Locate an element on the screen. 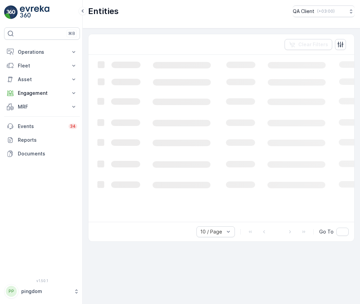 Image resolution: width=360 pixels, height=304 pixels. p: MRF is located at coordinates (42, 107).